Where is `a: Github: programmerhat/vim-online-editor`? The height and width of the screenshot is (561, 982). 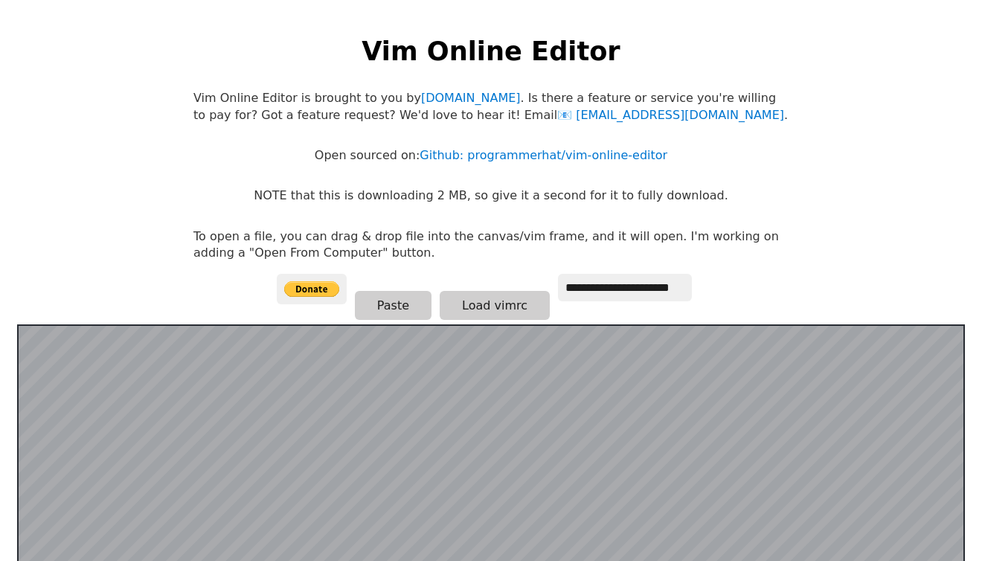 a: Github: programmerhat/vim-online-editor is located at coordinates (543, 155).